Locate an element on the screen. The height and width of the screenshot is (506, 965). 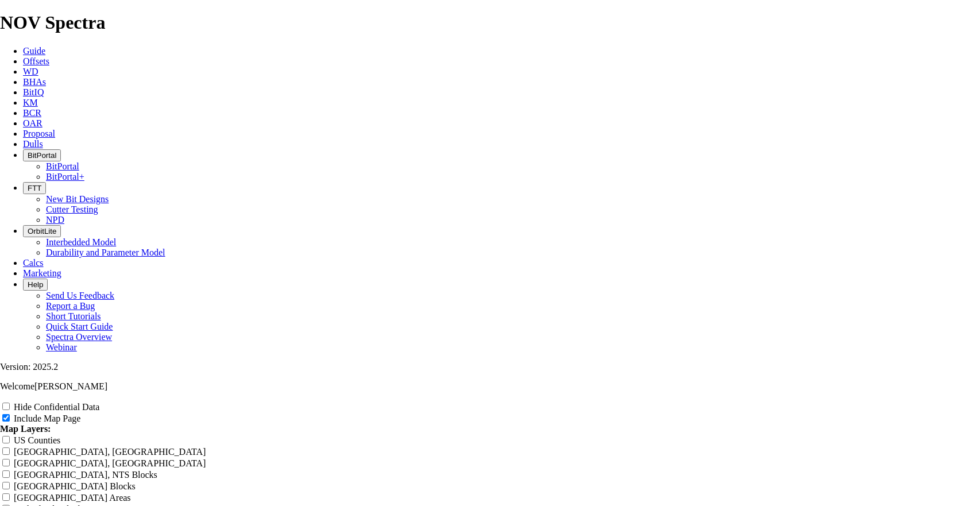
span: Proposal is located at coordinates (39, 133).